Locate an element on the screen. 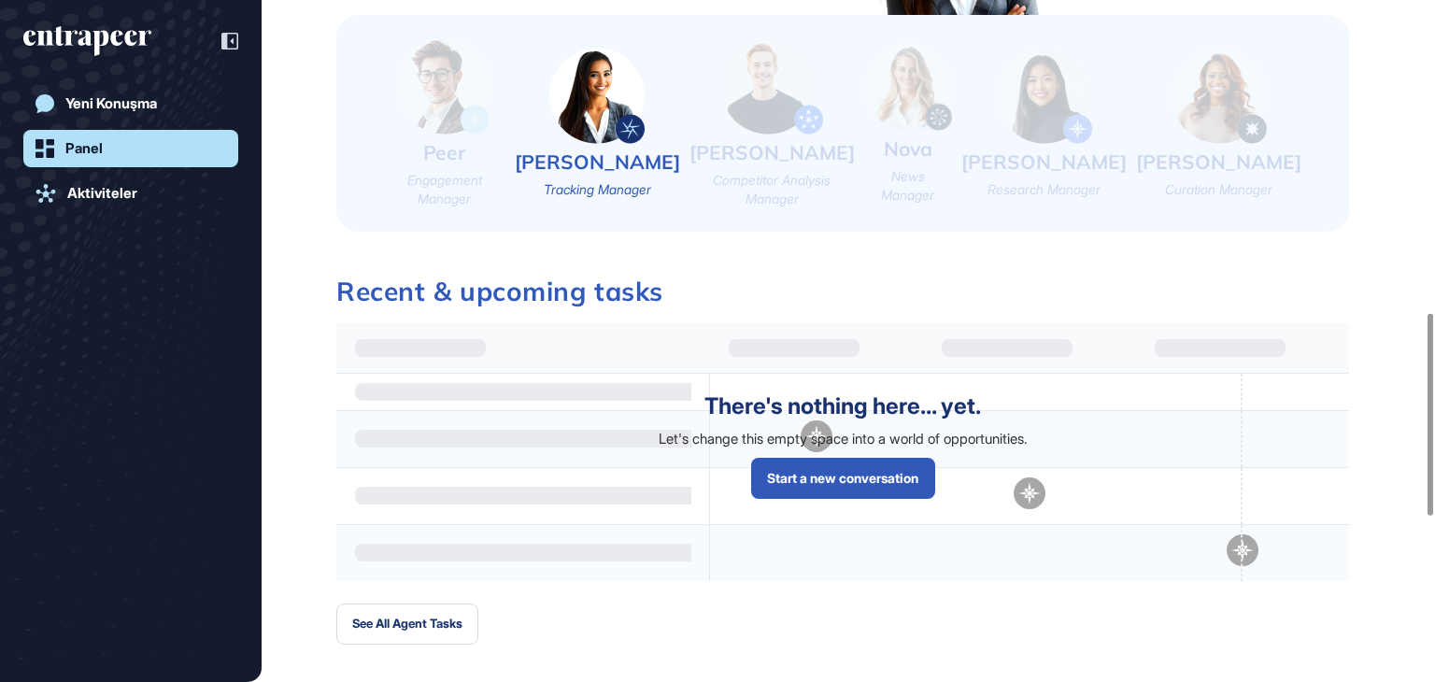 This screenshot has height=682, width=1435. img: reese-small.png is located at coordinates (1044, 95).